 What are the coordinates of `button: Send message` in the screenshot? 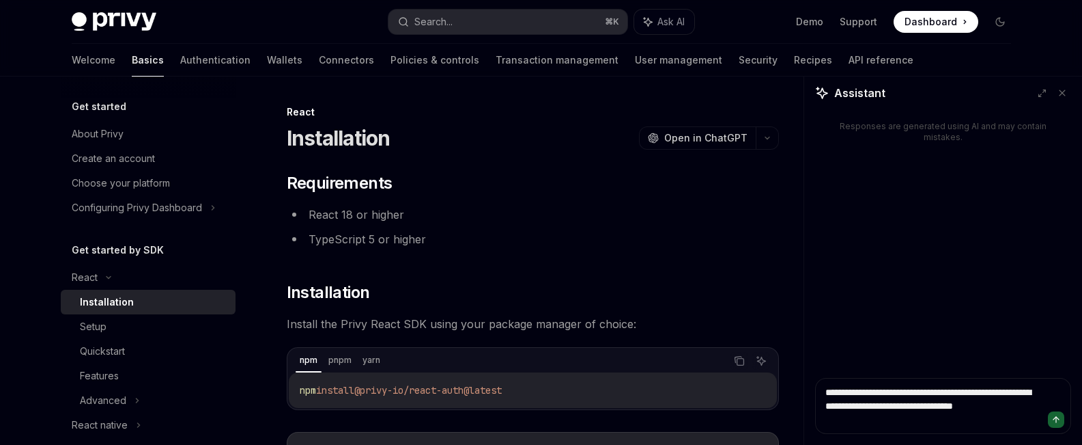 It's located at (1056, 419).